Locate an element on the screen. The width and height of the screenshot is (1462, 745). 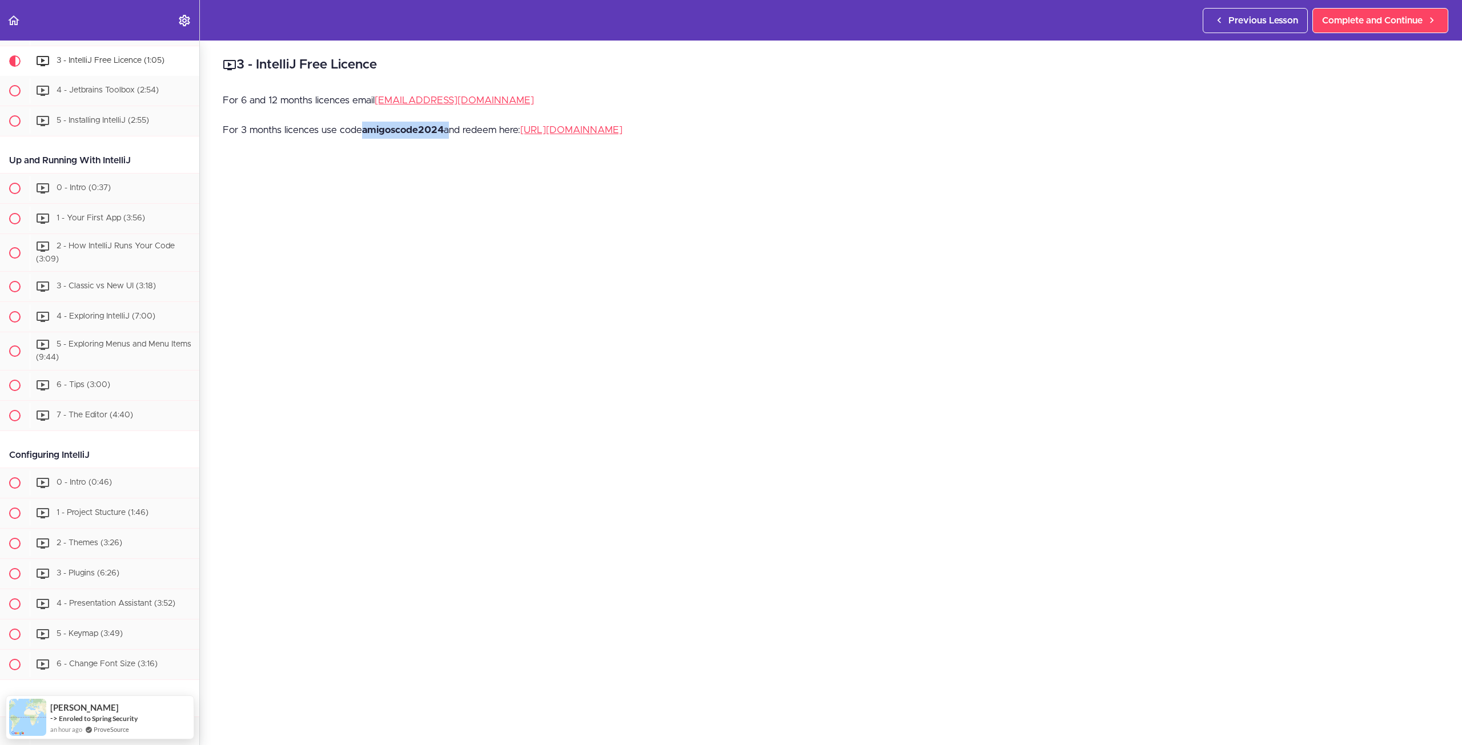
span: 1 - Your First App (3:56) is located at coordinates (101, 218).